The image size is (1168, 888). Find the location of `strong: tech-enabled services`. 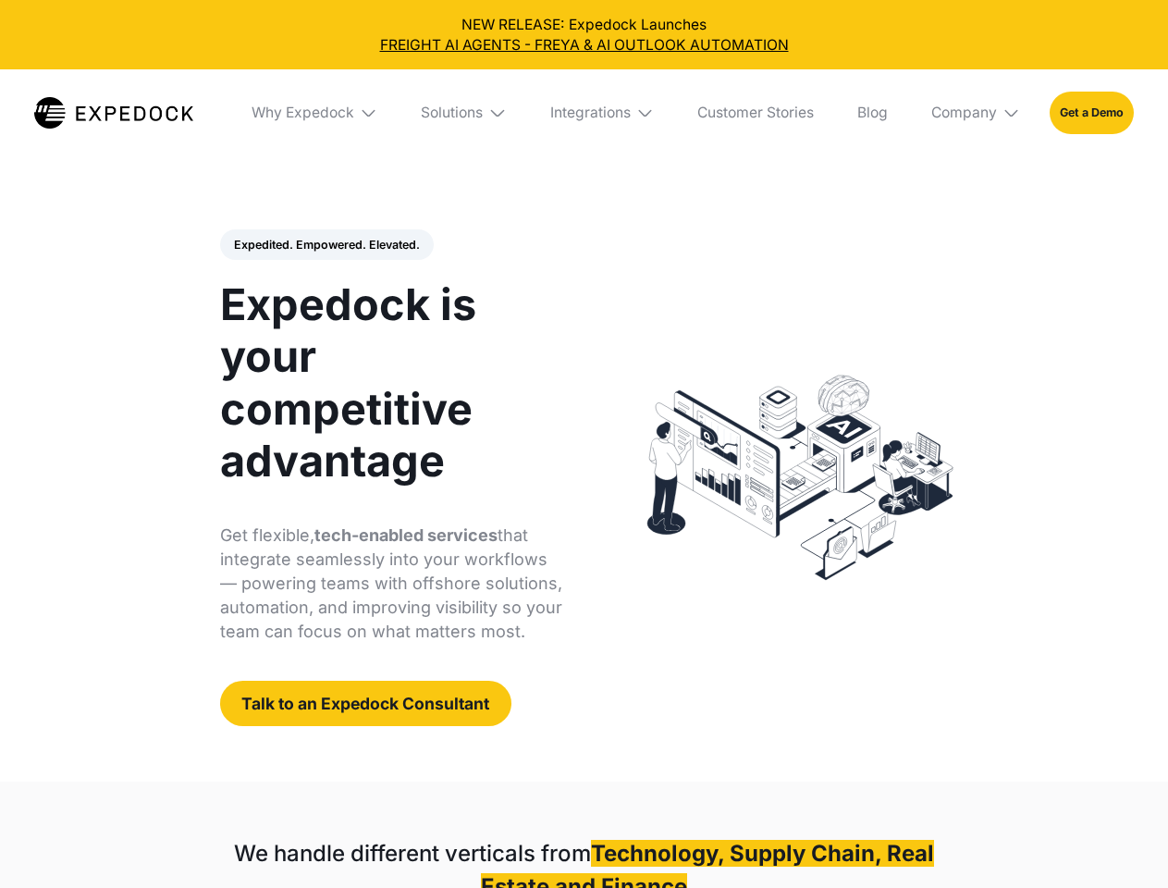

strong: tech-enabled services is located at coordinates (406, 534).